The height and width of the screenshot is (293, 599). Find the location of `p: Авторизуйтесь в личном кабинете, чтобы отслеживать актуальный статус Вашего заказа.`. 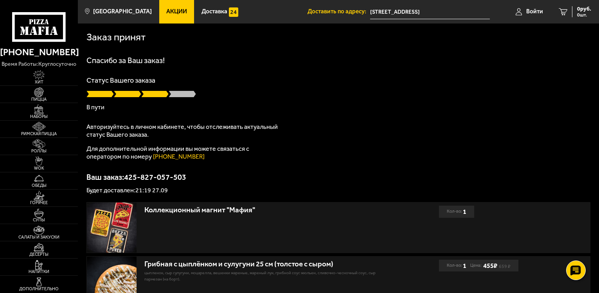

p: Авторизуйтесь в личном кабинете, чтобы отслеживать актуальный статус Вашего заказа. is located at coordinates (184, 131).